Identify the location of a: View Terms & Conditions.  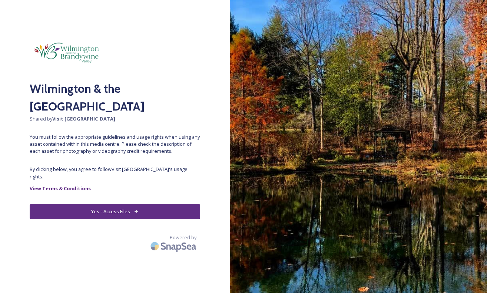
(115, 188).